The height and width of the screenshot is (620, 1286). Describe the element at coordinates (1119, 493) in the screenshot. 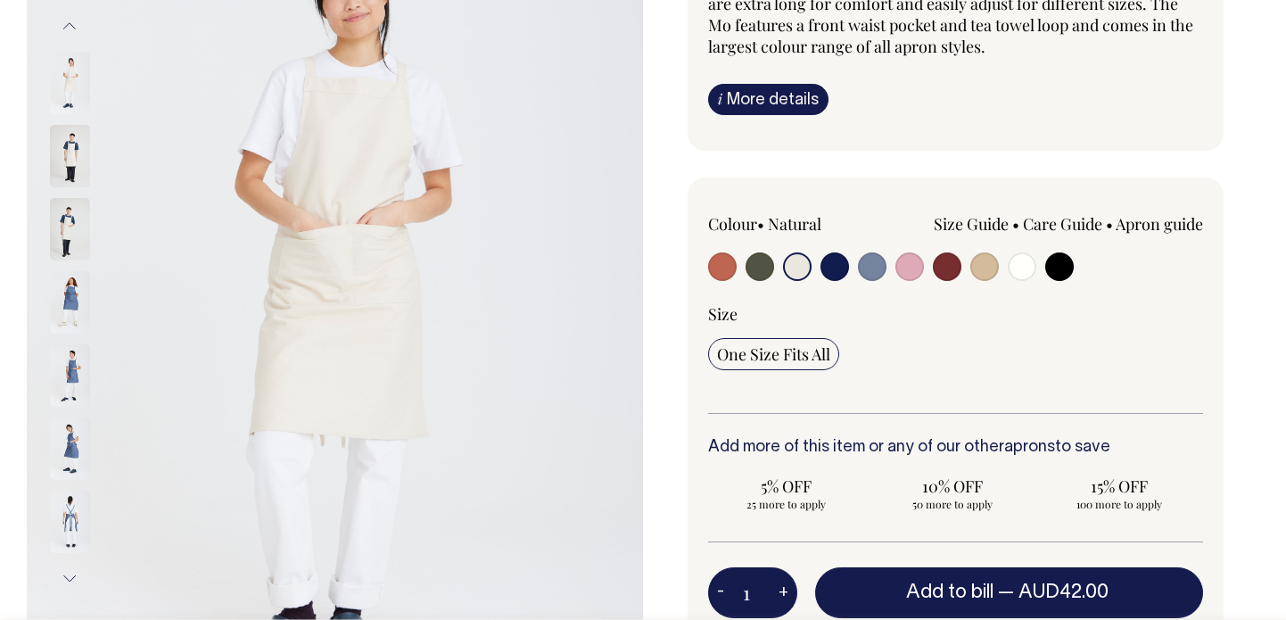

I see `input: 15% OFF 100 more to apply` at that location.